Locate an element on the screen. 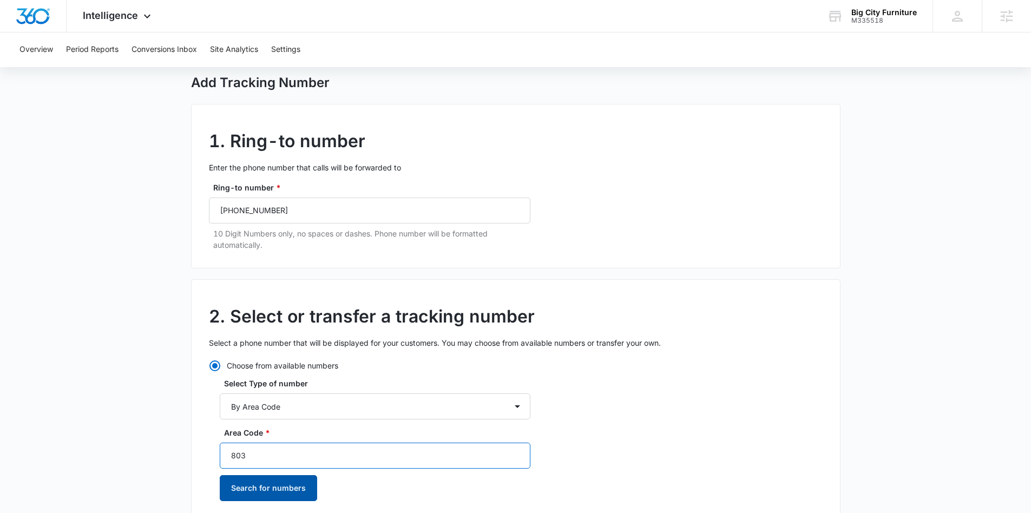 Image resolution: width=1031 pixels, height=513 pixels. button: Period Reports is located at coordinates (92, 50).